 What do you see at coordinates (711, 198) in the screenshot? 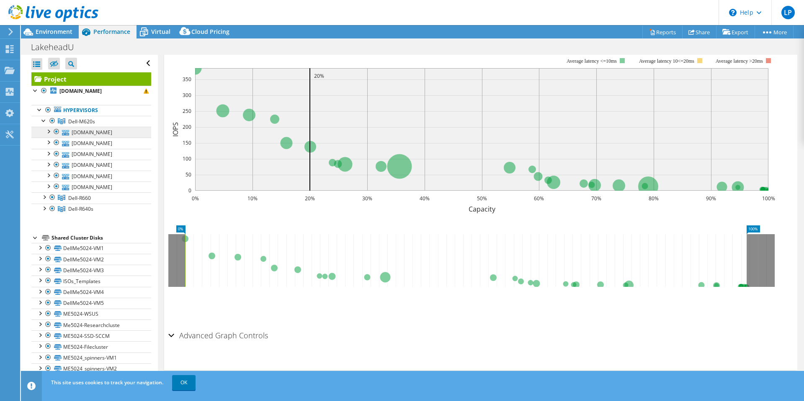
I see `text: 90%` at bounding box center [711, 198].